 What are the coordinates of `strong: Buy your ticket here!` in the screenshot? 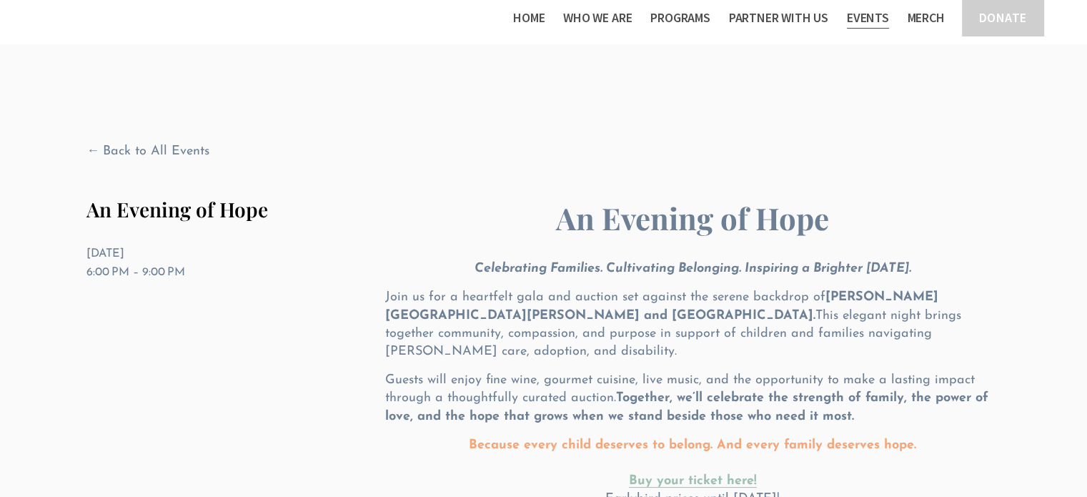 It's located at (692, 481).